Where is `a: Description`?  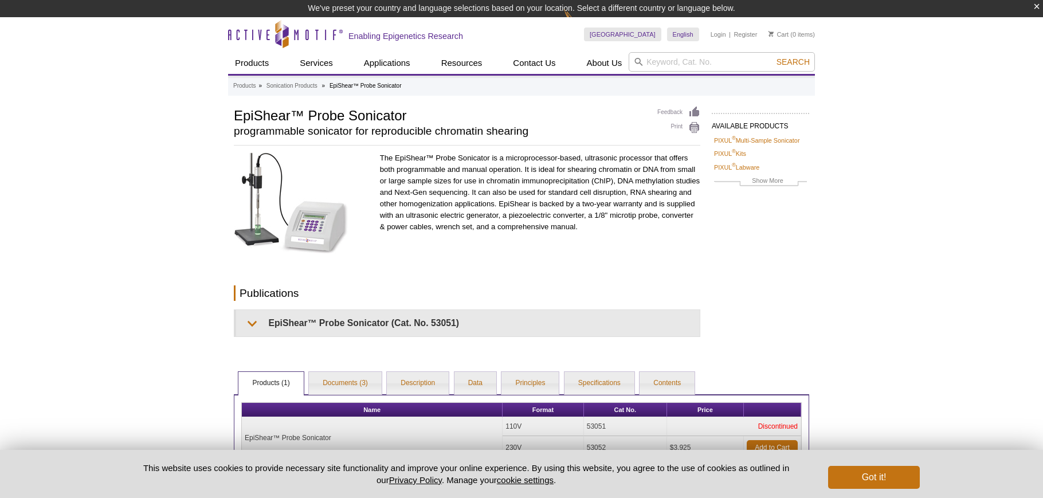
a: Description is located at coordinates (418, 383).